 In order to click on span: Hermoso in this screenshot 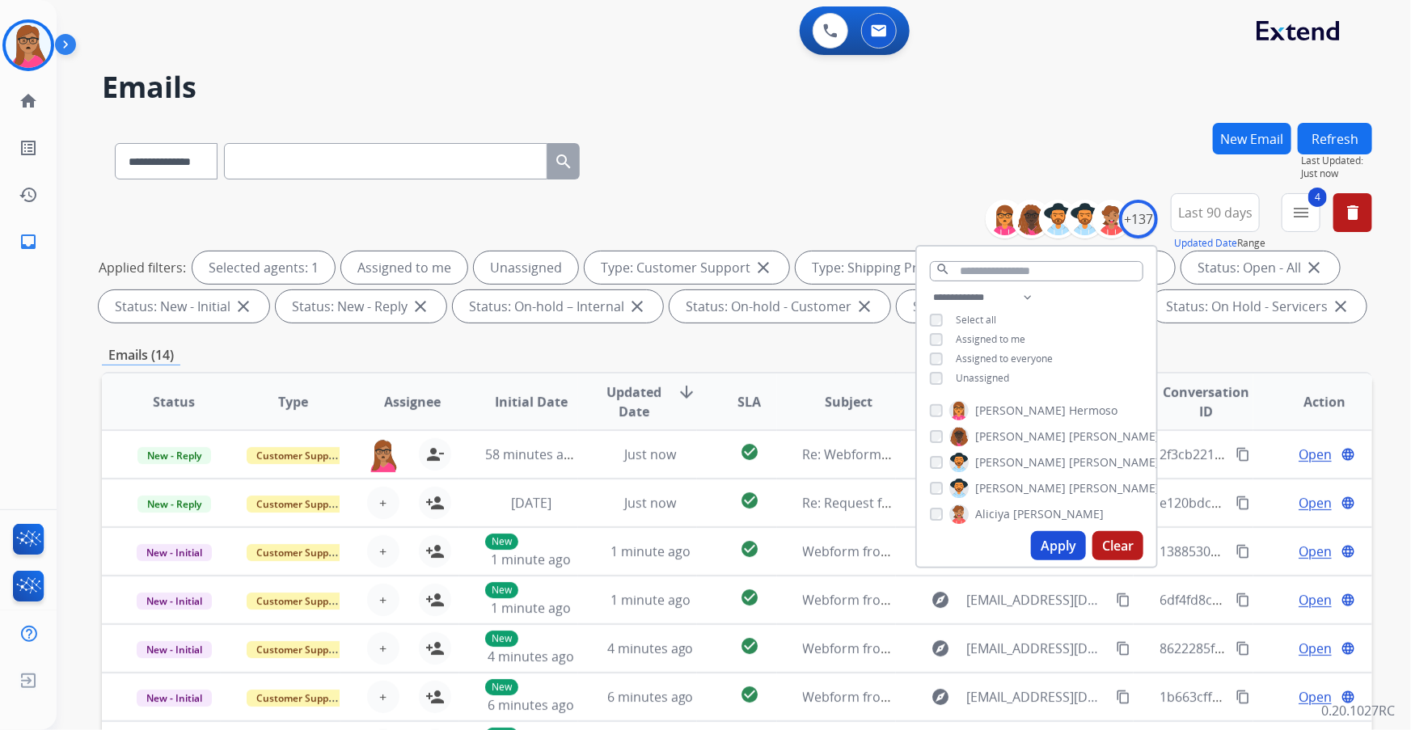, I will do `click(1094, 411)`.